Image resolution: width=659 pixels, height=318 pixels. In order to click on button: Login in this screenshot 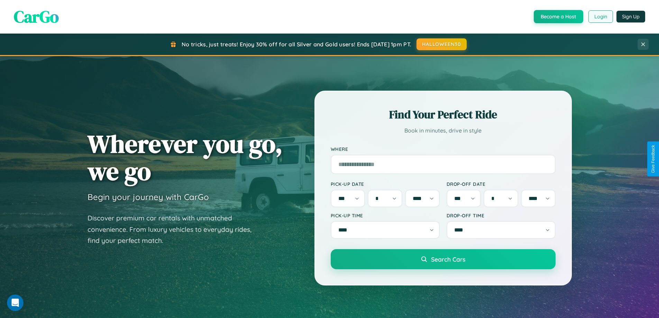, I will do `click(600, 17)`.